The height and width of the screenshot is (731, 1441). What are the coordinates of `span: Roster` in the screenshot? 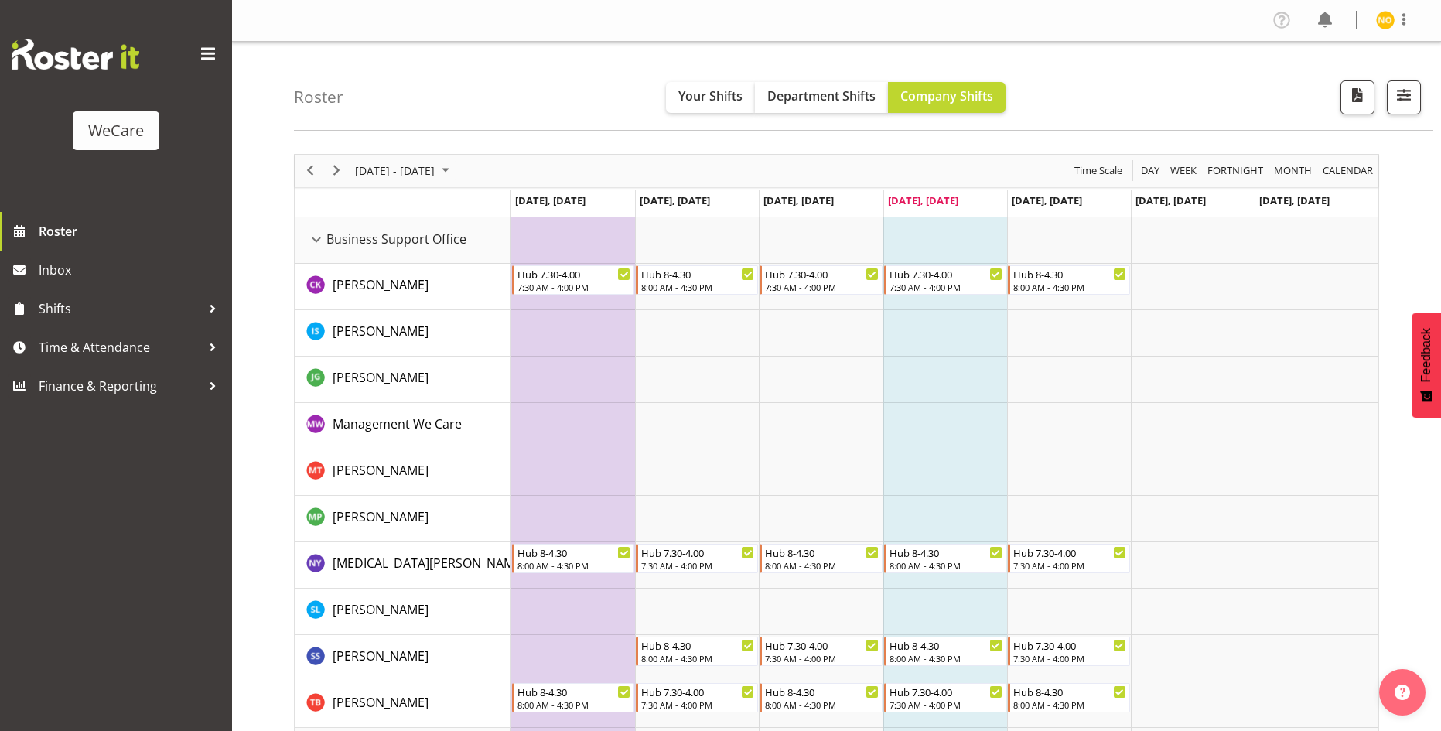 It's located at (131, 231).